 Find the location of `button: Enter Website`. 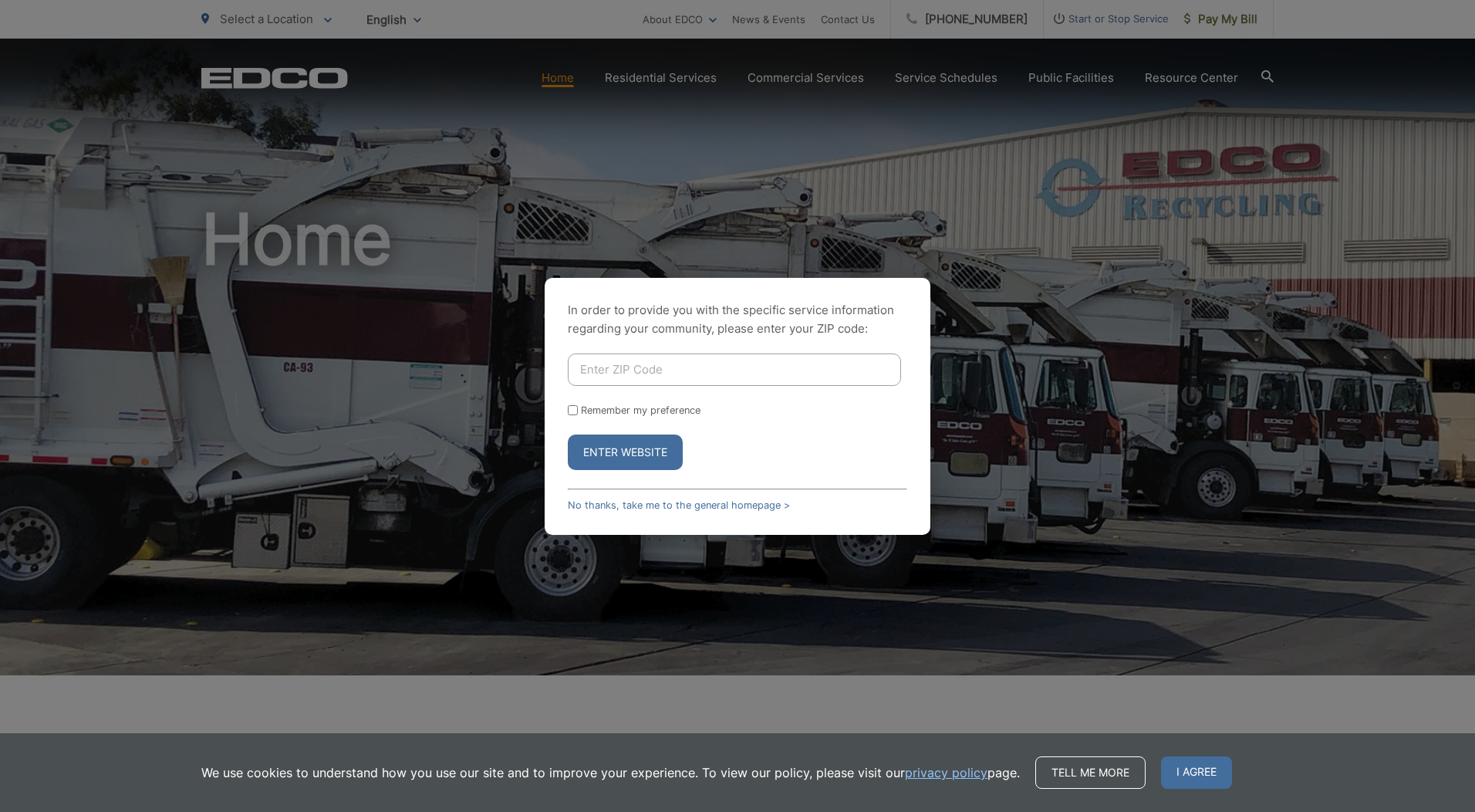

button: Enter Website is located at coordinates (625, 452).